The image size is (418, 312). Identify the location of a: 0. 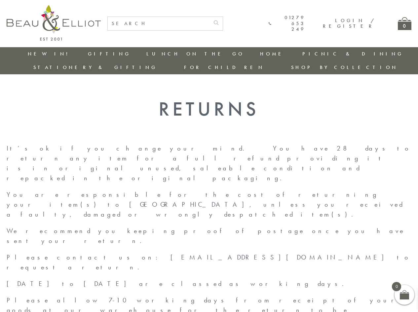
(405, 23).